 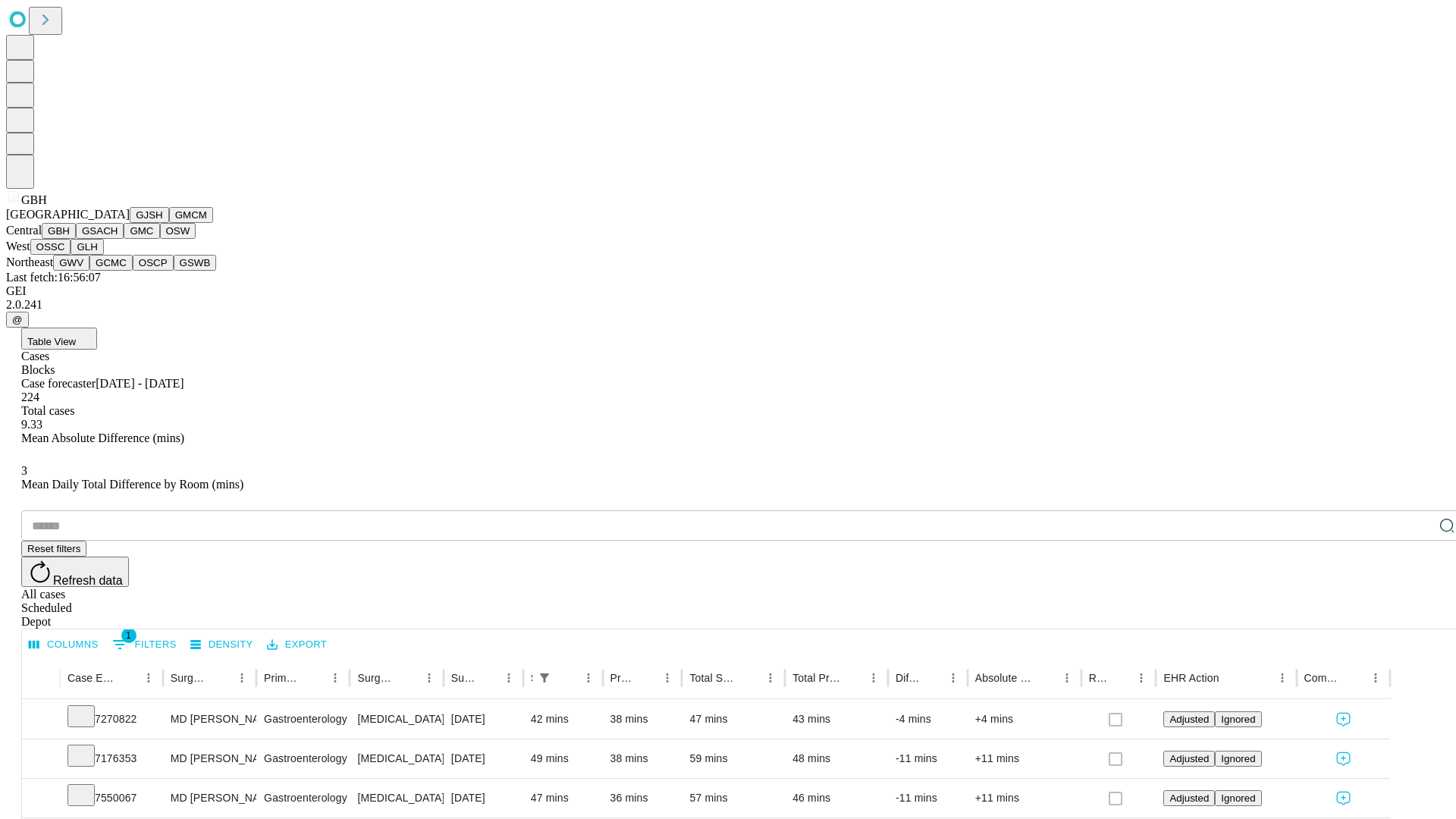 I want to click on div: Scheduled In Room Duration, so click(x=532, y=678).